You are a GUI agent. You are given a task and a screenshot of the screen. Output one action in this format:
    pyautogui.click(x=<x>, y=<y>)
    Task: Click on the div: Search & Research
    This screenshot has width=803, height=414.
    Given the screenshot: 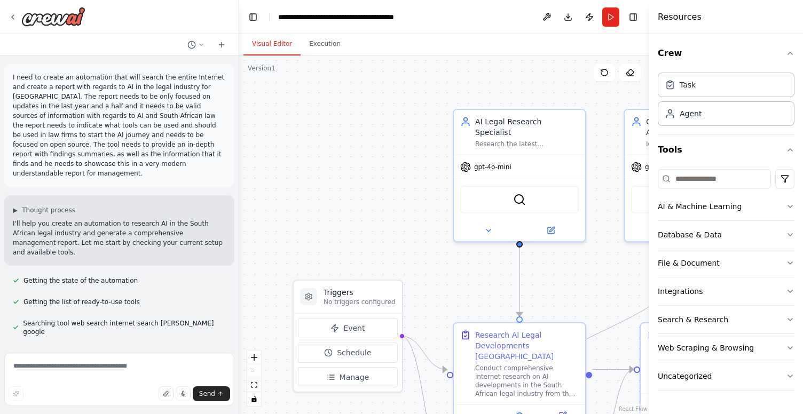 What is the action you would take?
    pyautogui.click(x=693, y=320)
    